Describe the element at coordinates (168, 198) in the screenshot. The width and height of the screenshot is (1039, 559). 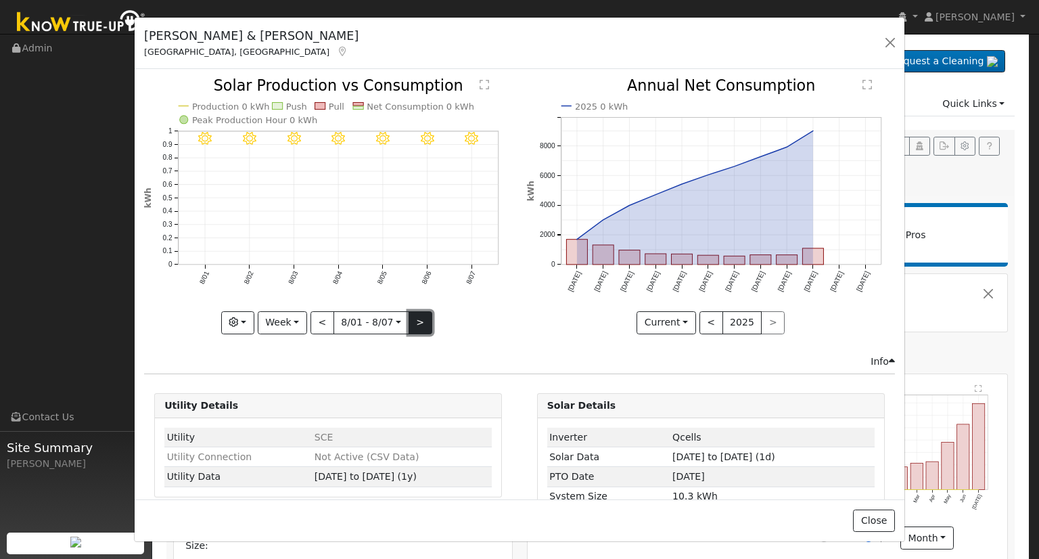
I see `text: 0.5` at that location.